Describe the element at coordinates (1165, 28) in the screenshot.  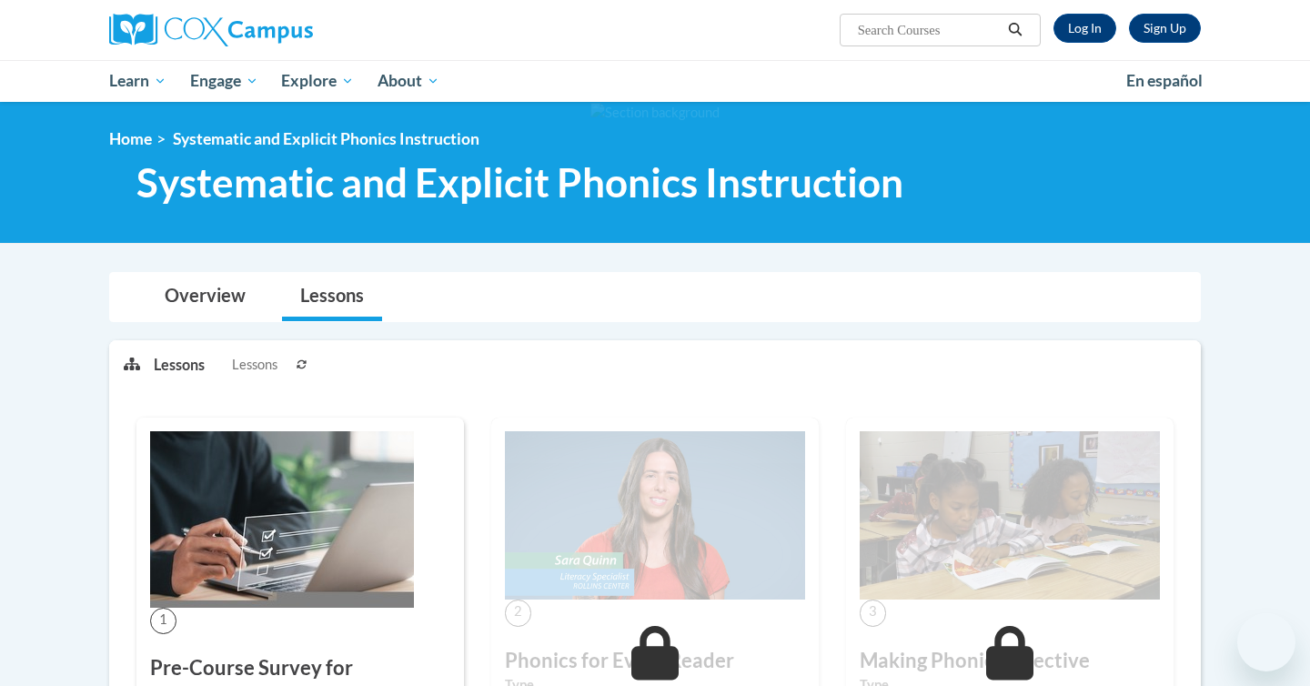
I see `a: Register` at that location.